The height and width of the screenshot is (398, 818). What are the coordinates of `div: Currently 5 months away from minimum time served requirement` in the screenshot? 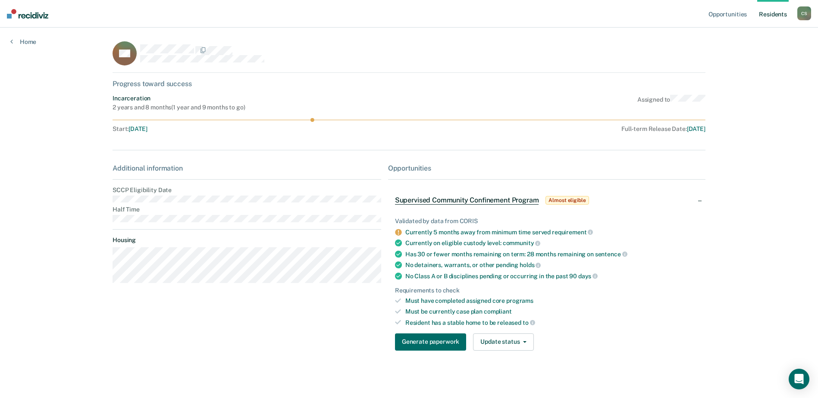 It's located at (552, 232).